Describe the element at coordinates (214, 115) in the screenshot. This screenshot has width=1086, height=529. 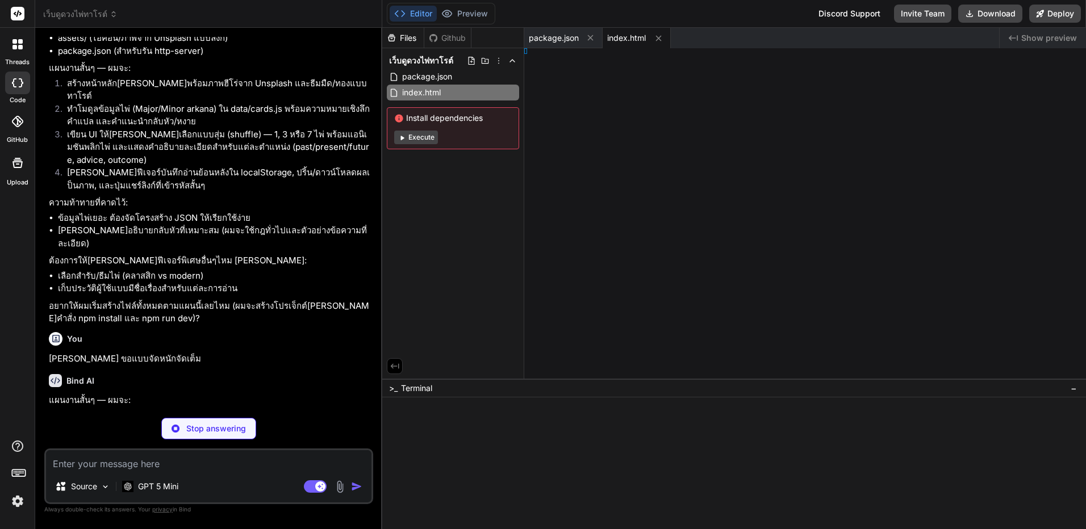
I see `li: ทำโมดูลข้อมูลไพ่ (Major/Minor arkana) ใน data/cards.js พร้อมความหมายเชิงลึก คำแปล และคำแนะนำกลับห...` at that location.